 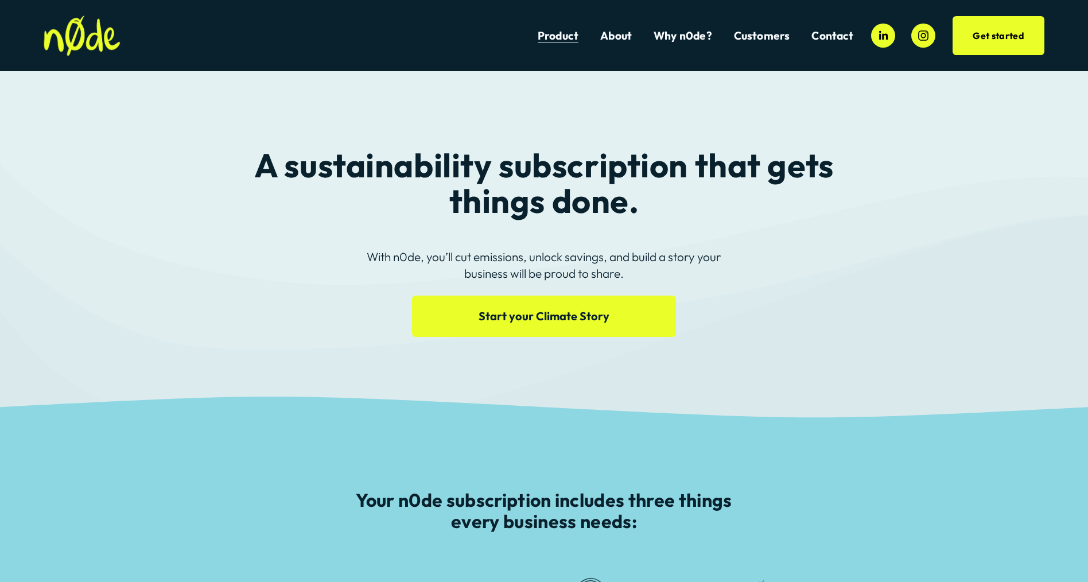 What do you see at coordinates (883, 36) in the screenshot?
I see `a: LinkedIn` at bounding box center [883, 36].